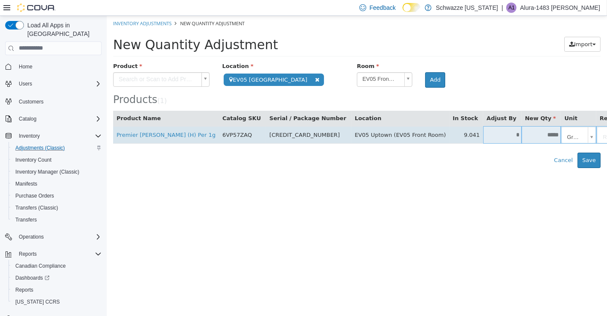  What do you see at coordinates (383, 8) in the screenshot?
I see `span: Feedback` at bounding box center [383, 8].